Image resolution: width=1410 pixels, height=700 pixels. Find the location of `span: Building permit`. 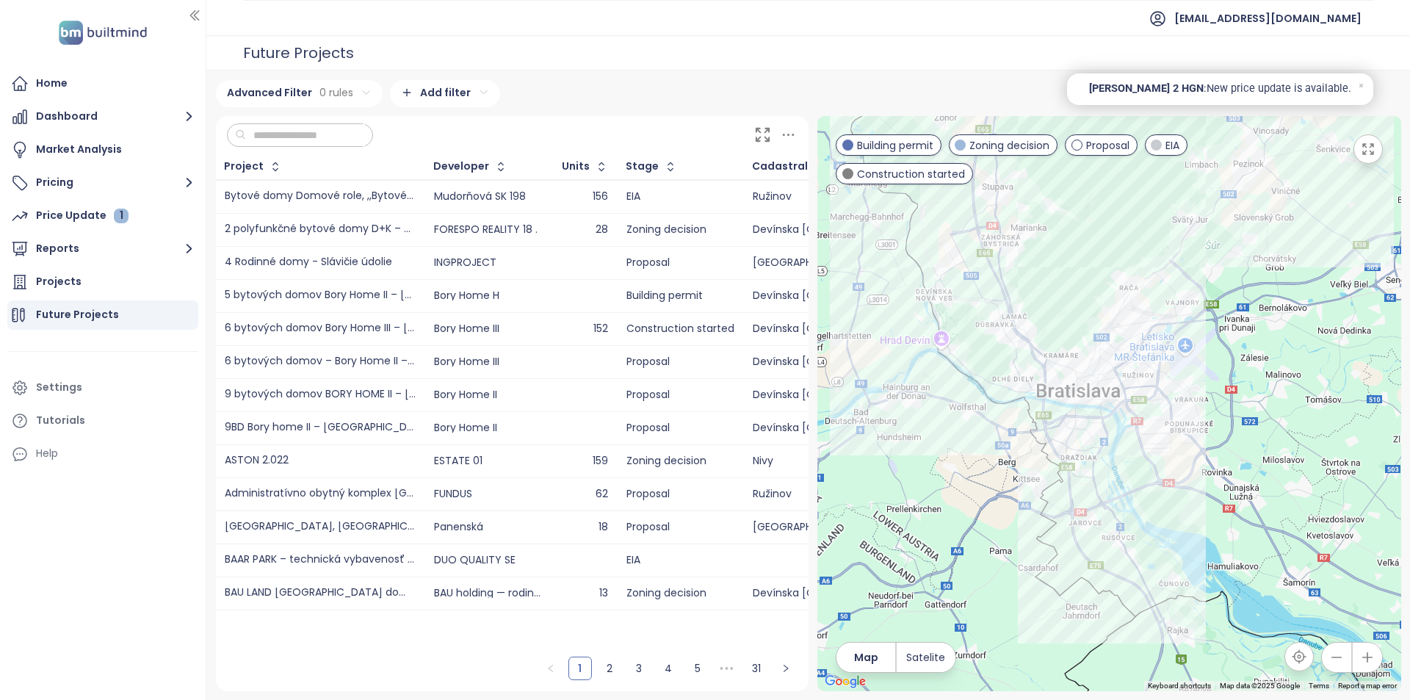

span: Building permit is located at coordinates (895, 145).